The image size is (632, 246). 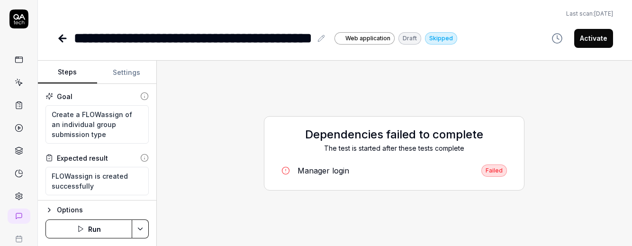 What do you see at coordinates (394, 148) in the screenshot?
I see `div: The test is started after these tests complete` at bounding box center [394, 148].